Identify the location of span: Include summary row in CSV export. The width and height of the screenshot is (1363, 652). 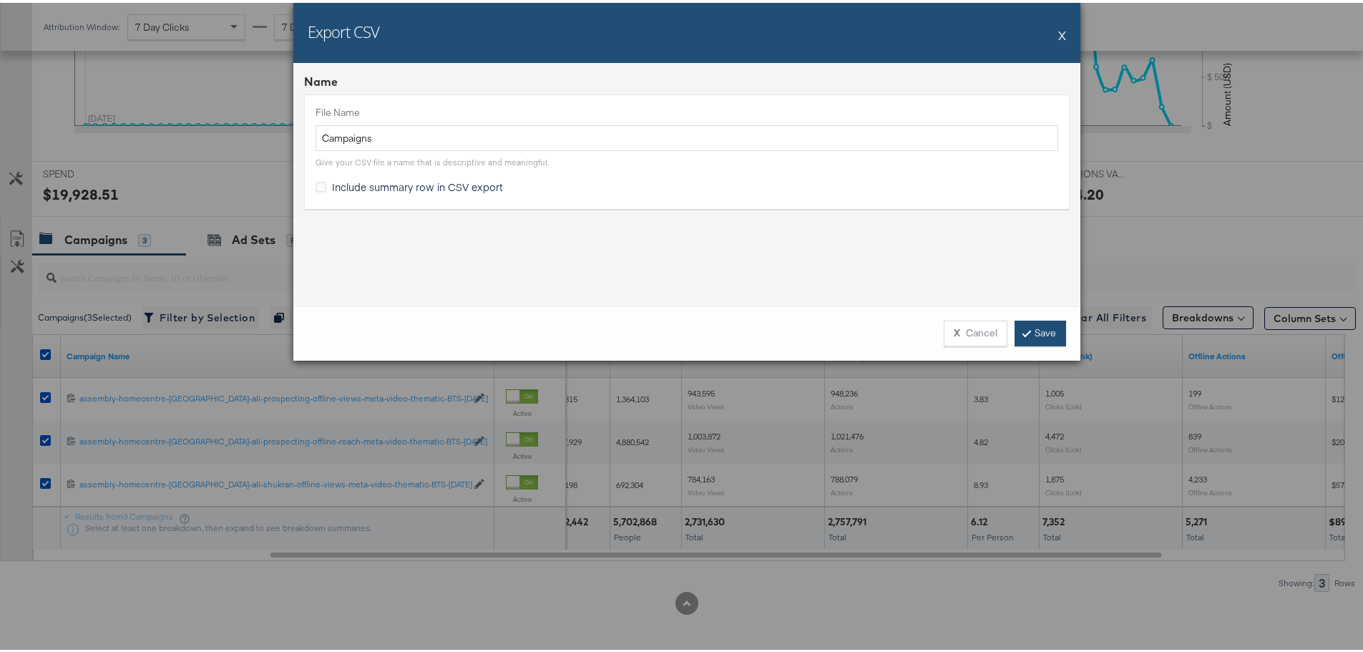
(417, 184).